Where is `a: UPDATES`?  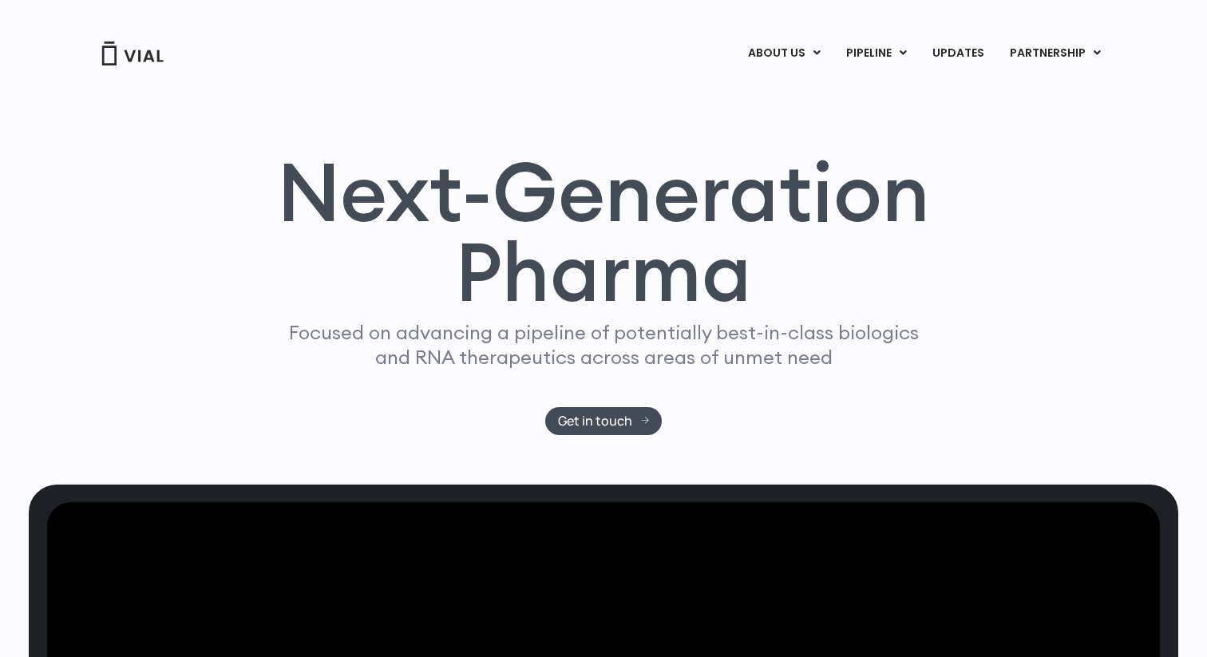 a: UPDATES is located at coordinates (958, 53).